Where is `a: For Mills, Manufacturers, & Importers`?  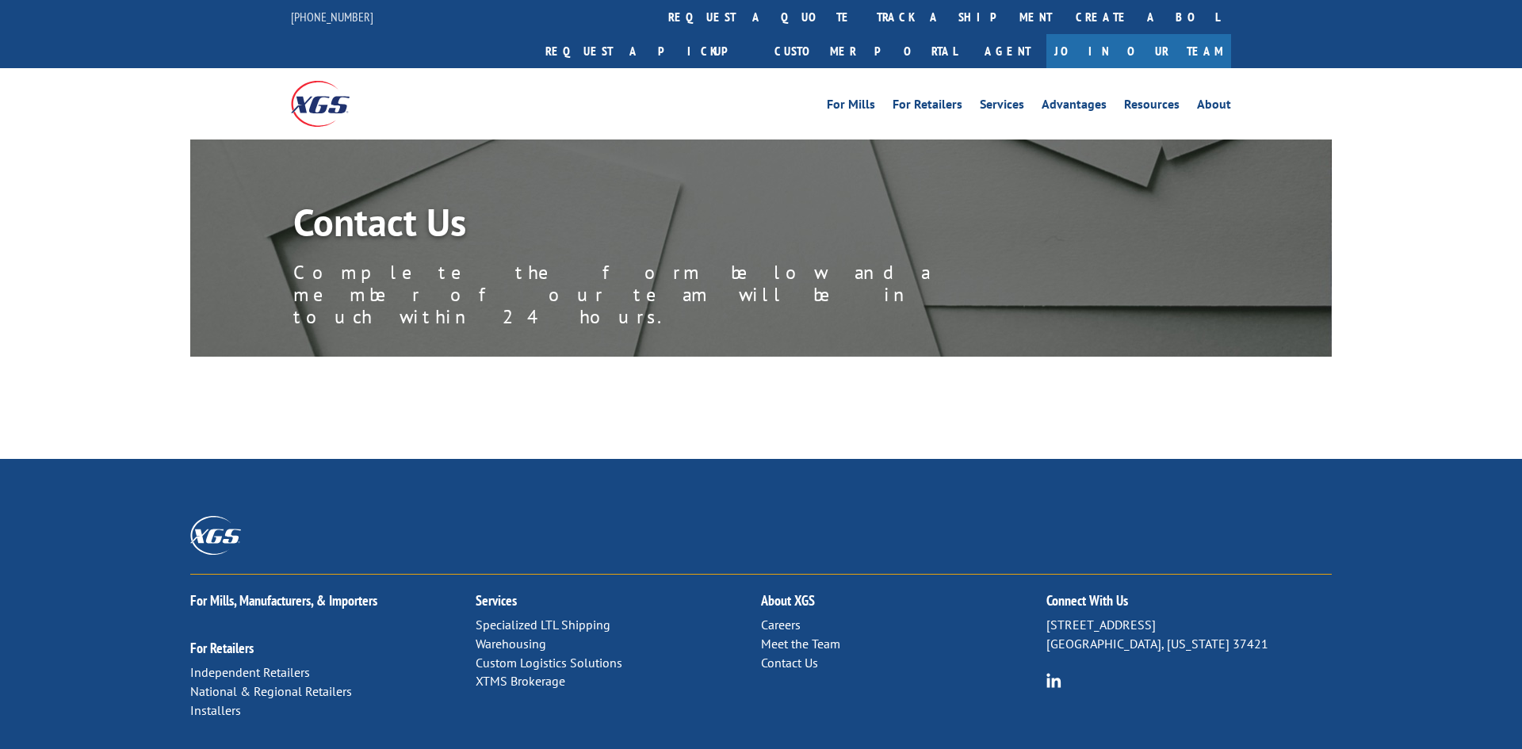 a: For Mills, Manufacturers, & Importers is located at coordinates (284, 600).